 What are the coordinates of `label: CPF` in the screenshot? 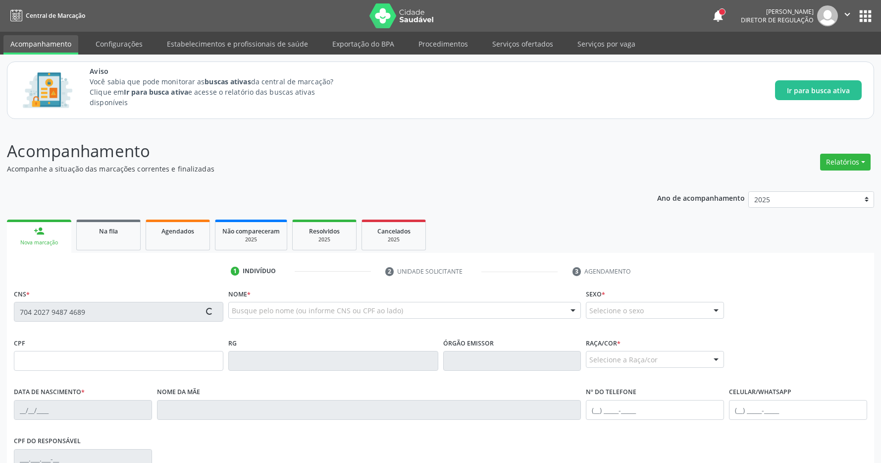 It's located at (19, 343).